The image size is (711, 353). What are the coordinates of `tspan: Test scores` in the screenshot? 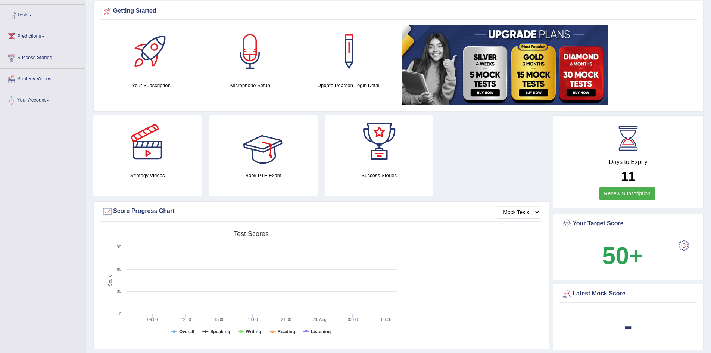 It's located at (251, 234).